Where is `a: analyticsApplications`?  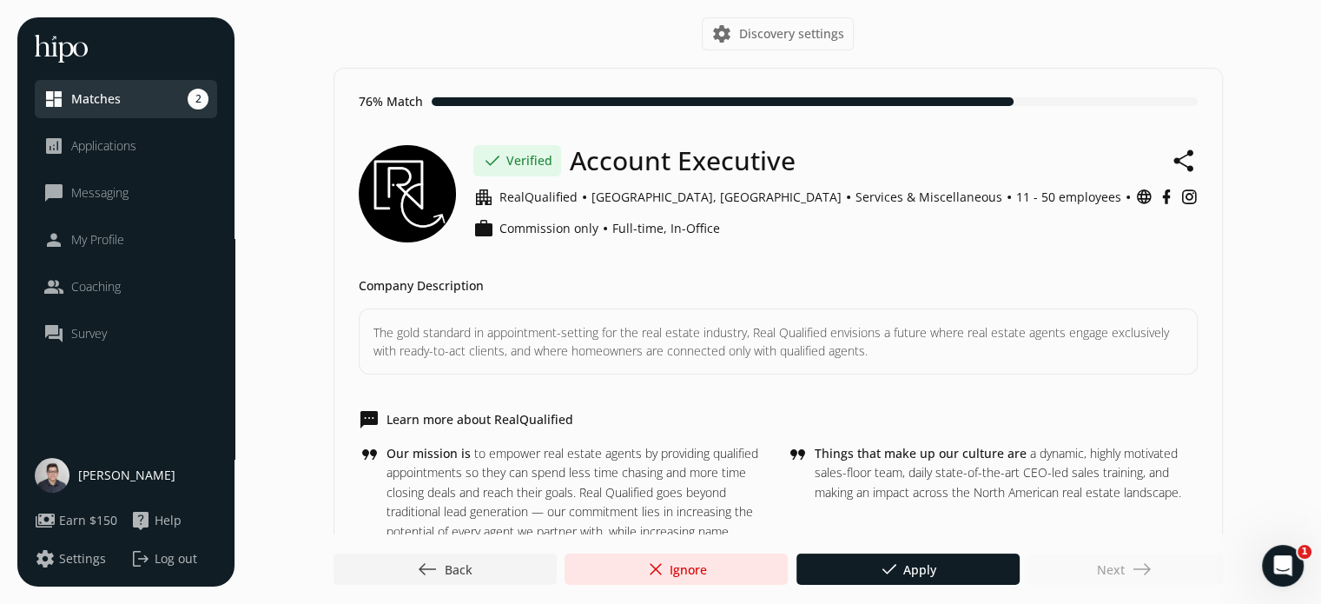
a: analyticsApplications is located at coordinates (126, 146).